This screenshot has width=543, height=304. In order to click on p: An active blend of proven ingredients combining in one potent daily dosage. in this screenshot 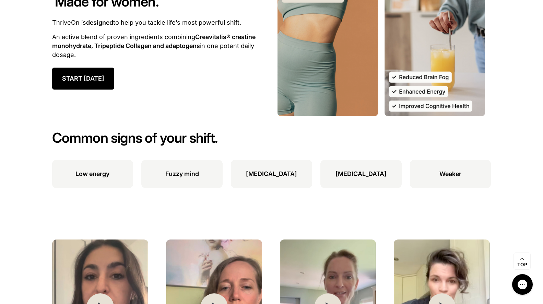, I will do `click(162, 46)`.